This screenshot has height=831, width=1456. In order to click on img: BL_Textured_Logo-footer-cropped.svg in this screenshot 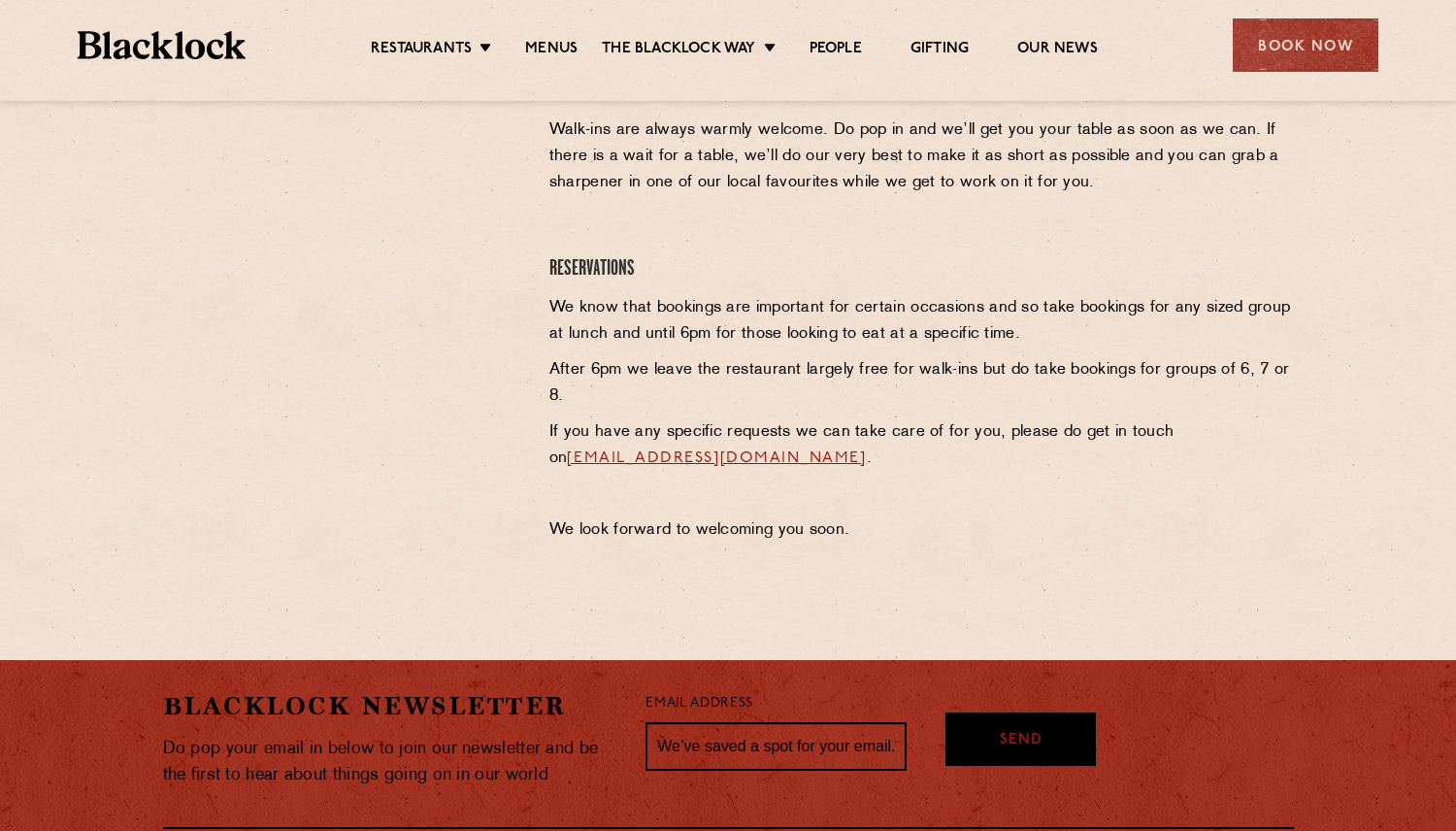, I will do `click(161, 45)`.